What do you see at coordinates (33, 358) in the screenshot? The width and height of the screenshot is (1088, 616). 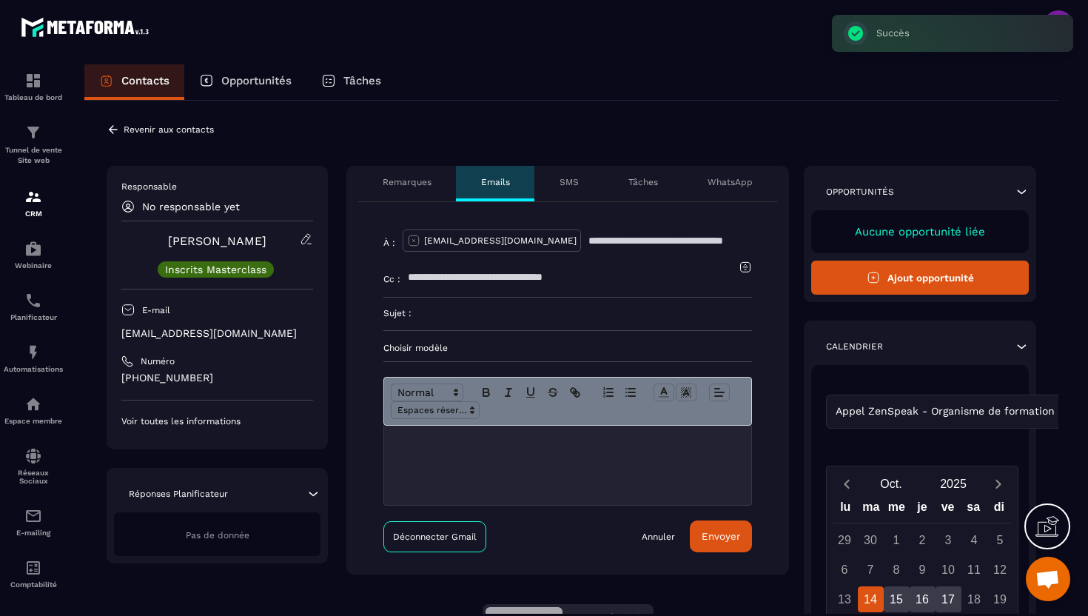 I see `a: automationsautomationsAutomatisations` at bounding box center [33, 358].